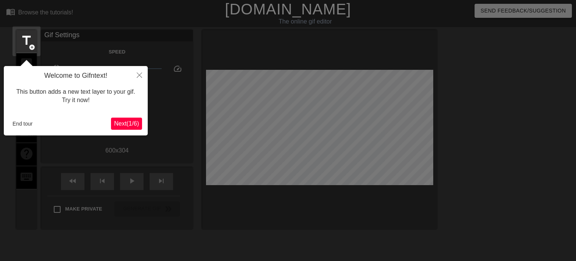  Describe the element at coordinates (127, 123) in the screenshot. I see `span: Next ( 1 / 6 )` at that location.